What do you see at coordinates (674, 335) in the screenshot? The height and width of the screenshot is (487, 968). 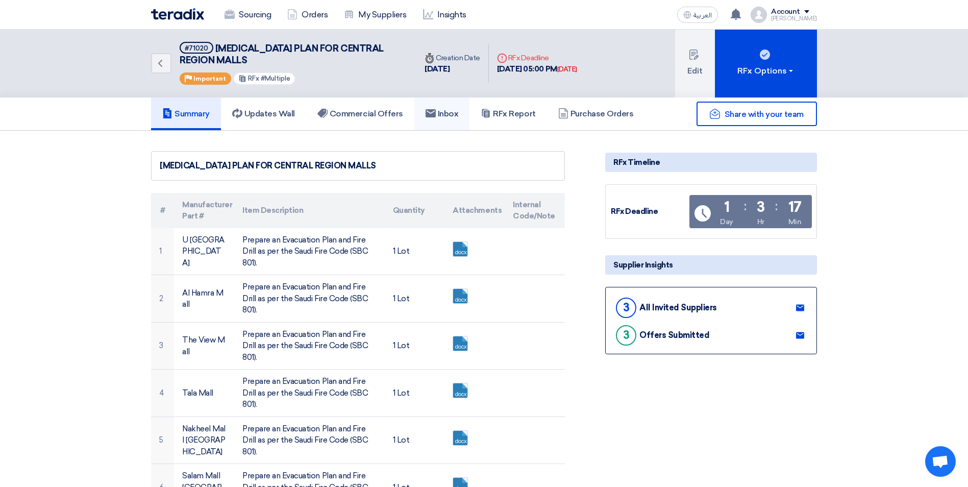 I see `div: Offers Submitted` at bounding box center [674, 335].